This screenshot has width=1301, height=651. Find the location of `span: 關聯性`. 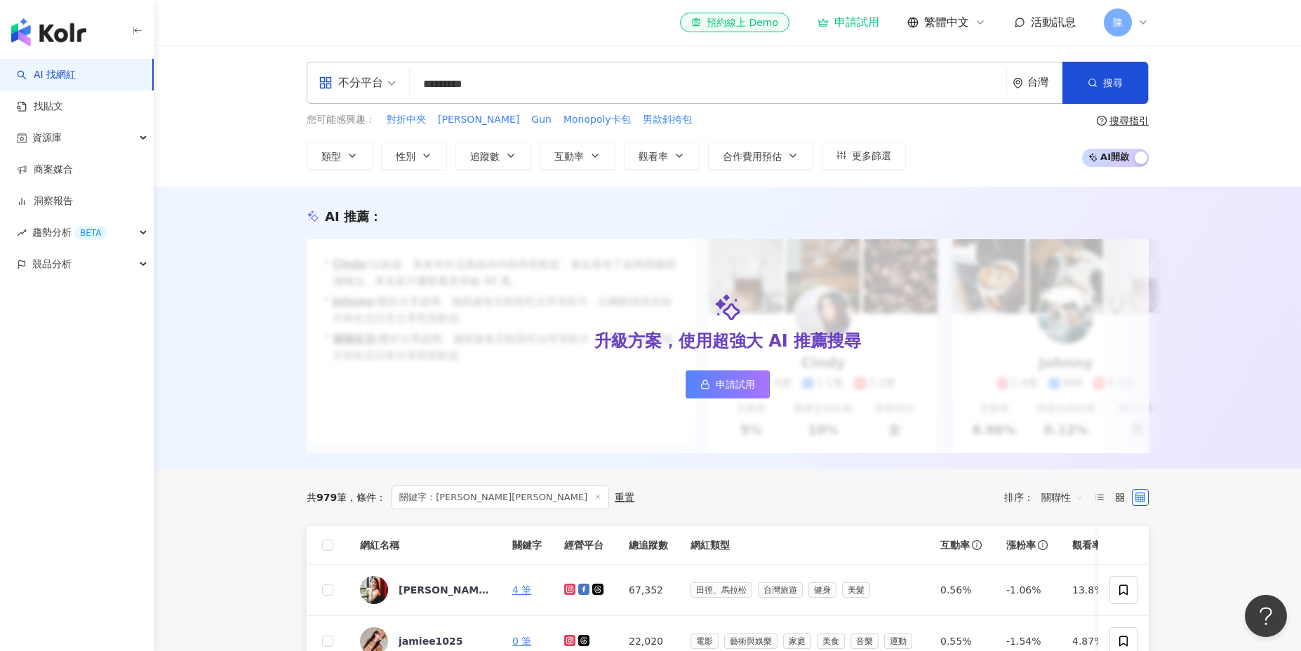

span: 關聯性 is located at coordinates (1063, 498).